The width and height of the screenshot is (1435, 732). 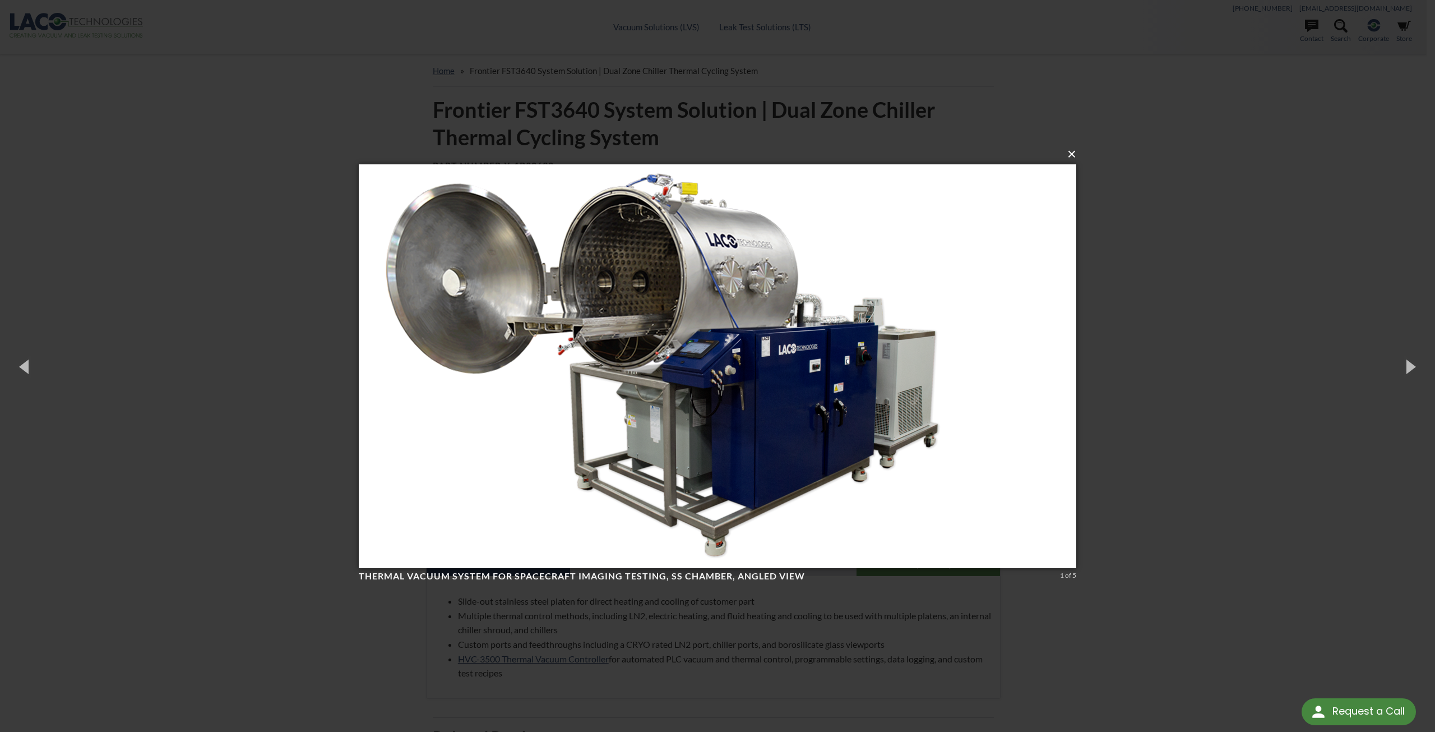 What do you see at coordinates (1319, 711) in the screenshot?
I see `img: round button` at bounding box center [1319, 711].